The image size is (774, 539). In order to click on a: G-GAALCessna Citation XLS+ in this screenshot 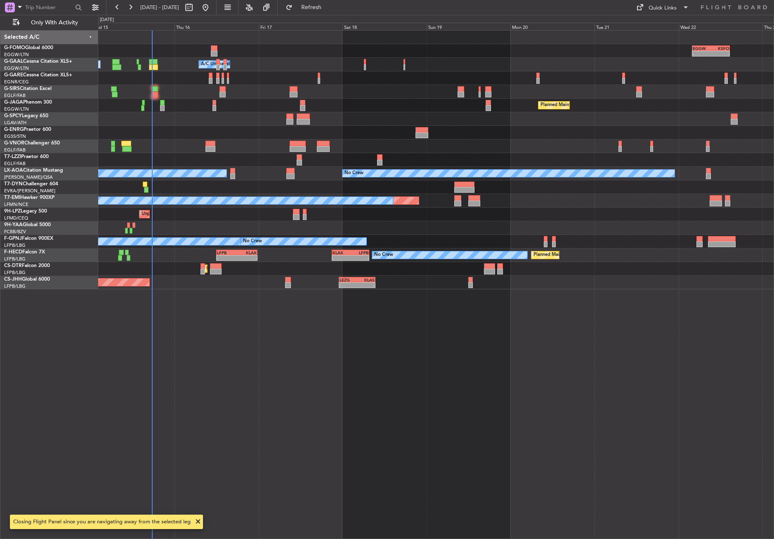, I will do `click(38, 61)`.